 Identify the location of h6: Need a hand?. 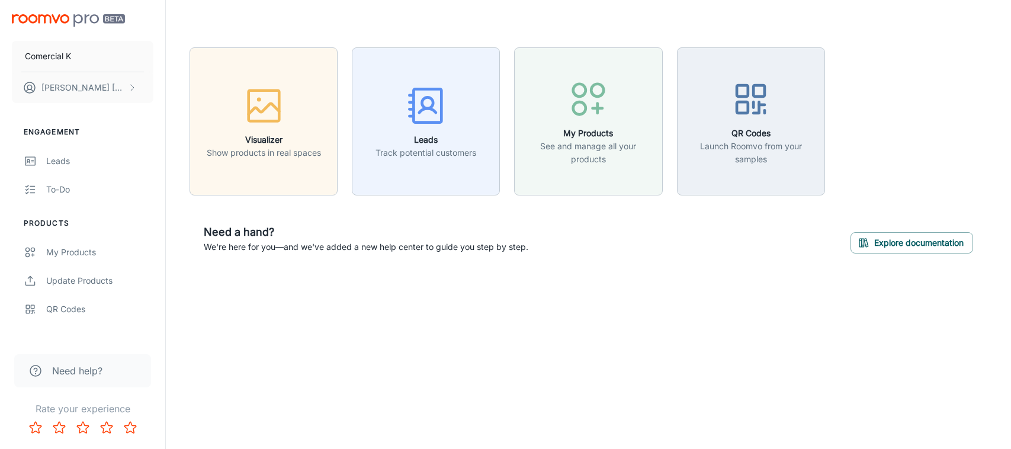
(366, 232).